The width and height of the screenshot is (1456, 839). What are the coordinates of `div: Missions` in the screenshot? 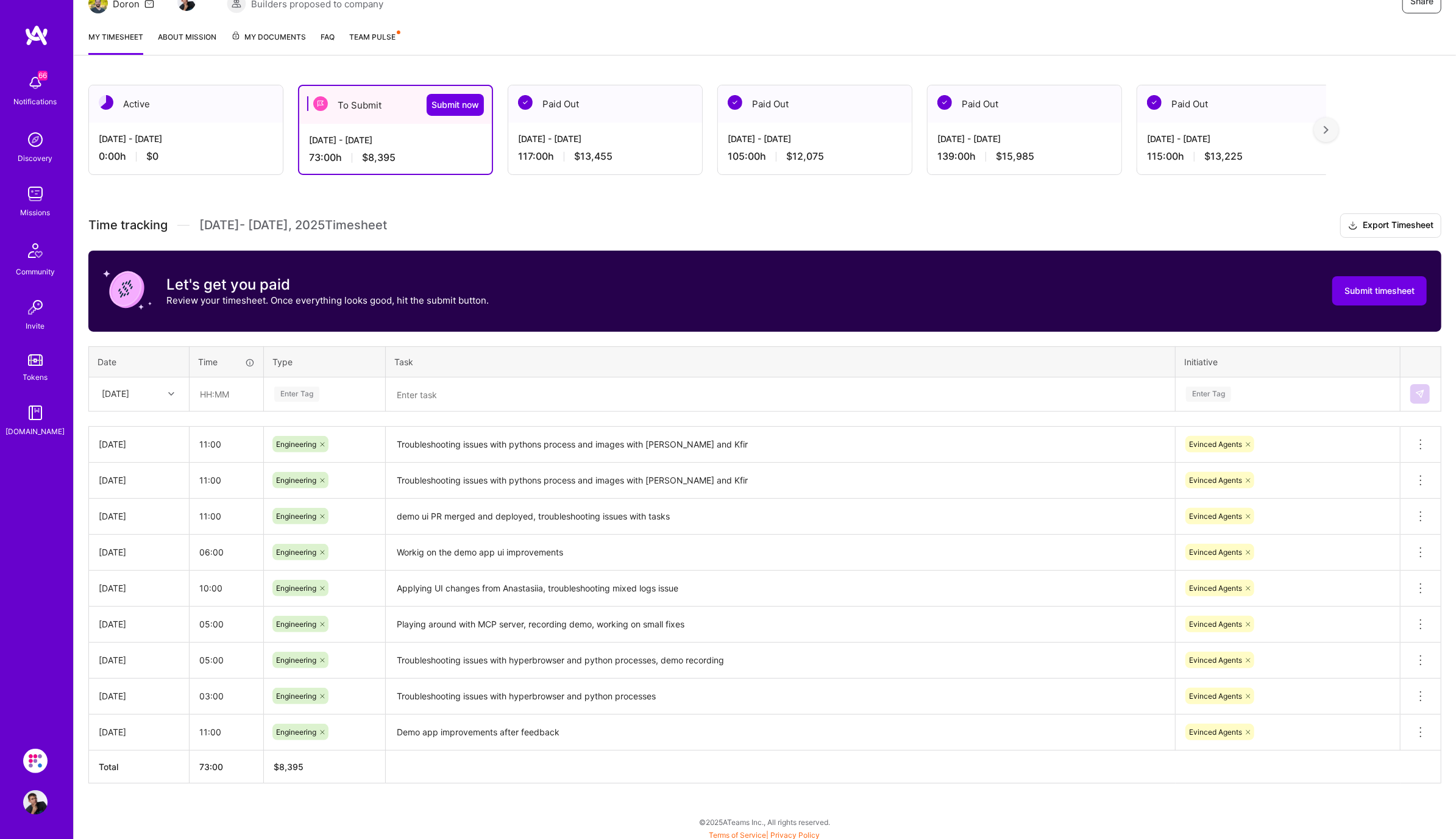 It's located at (36, 212).